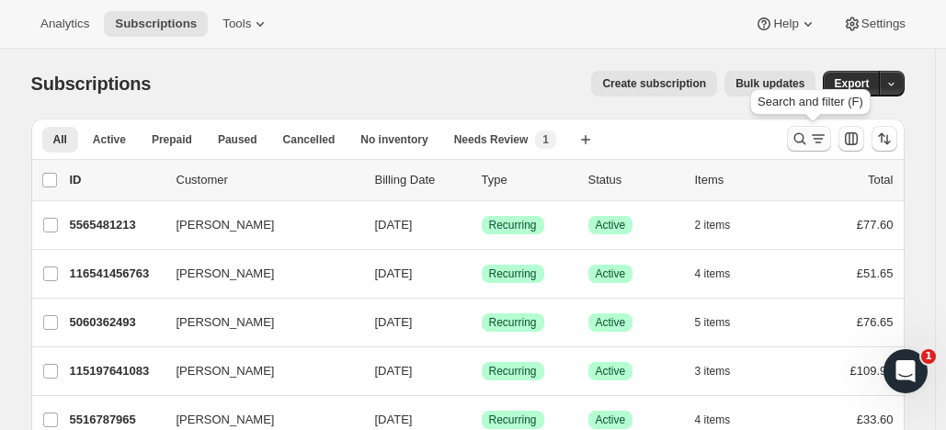  Describe the element at coordinates (245, 24) in the screenshot. I see `button: Tools` at that location.